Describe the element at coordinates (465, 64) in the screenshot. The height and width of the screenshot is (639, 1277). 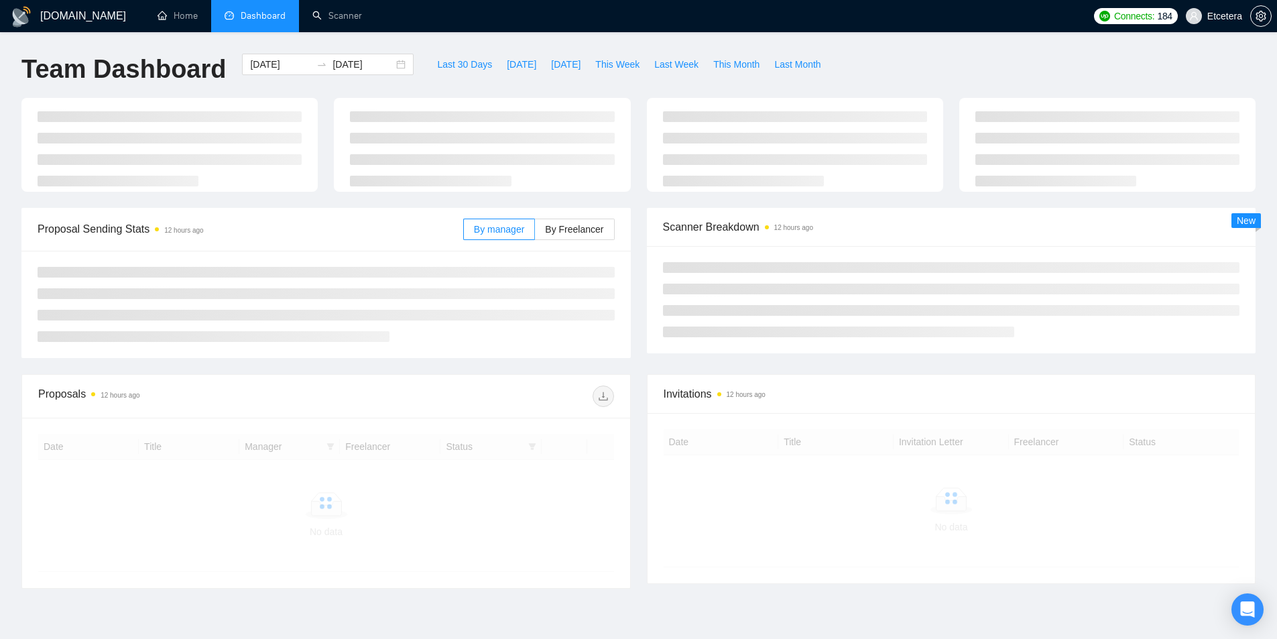
I see `span: Last 30 Days` at that location.